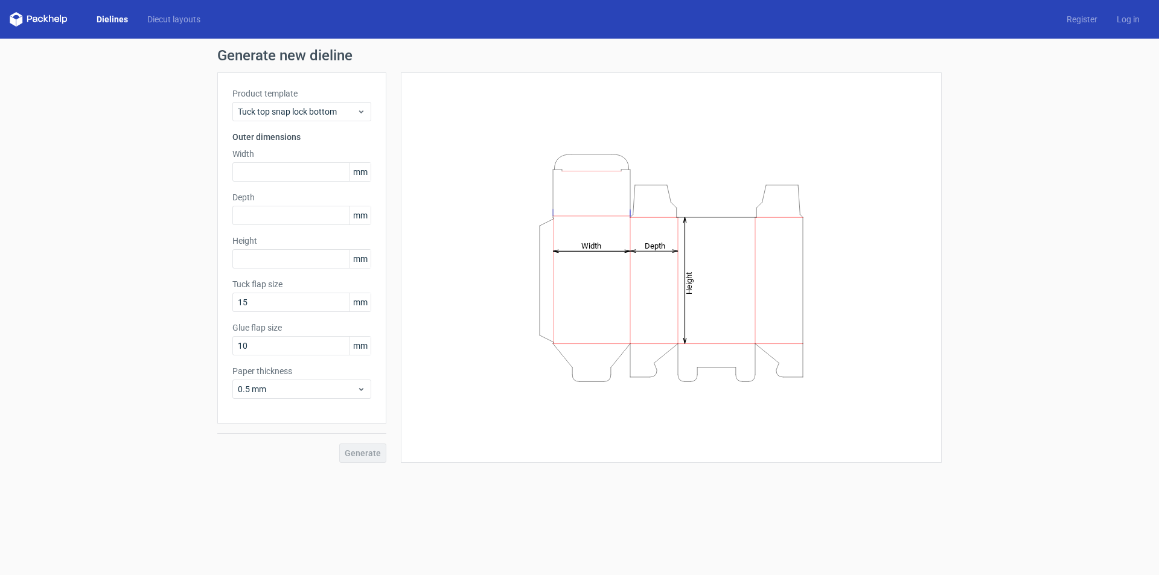  I want to click on label: Product template, so click(302, 94).